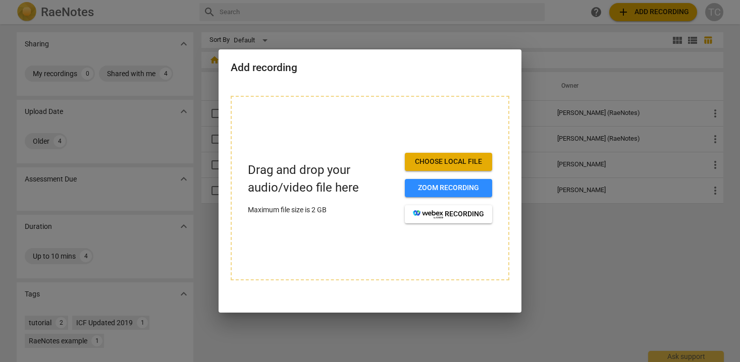 The image size is (740, 362). Describe the element at coordinates (448, 214) in the screenshot. I see `span: recording` at that location.